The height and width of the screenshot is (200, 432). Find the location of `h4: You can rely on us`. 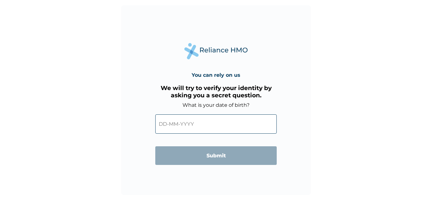

h4: You can rely on us is located at coordinates (216, 75).